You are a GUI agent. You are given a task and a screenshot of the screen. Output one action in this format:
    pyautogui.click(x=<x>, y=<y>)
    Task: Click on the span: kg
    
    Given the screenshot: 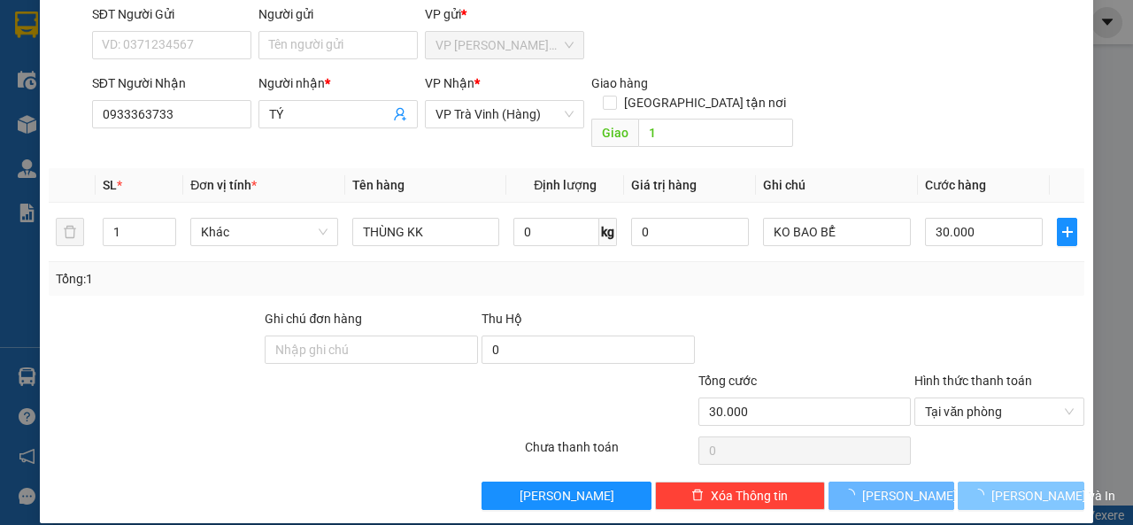 What is the action you would take?
    pyautogui.click(x=608, y=232)
    